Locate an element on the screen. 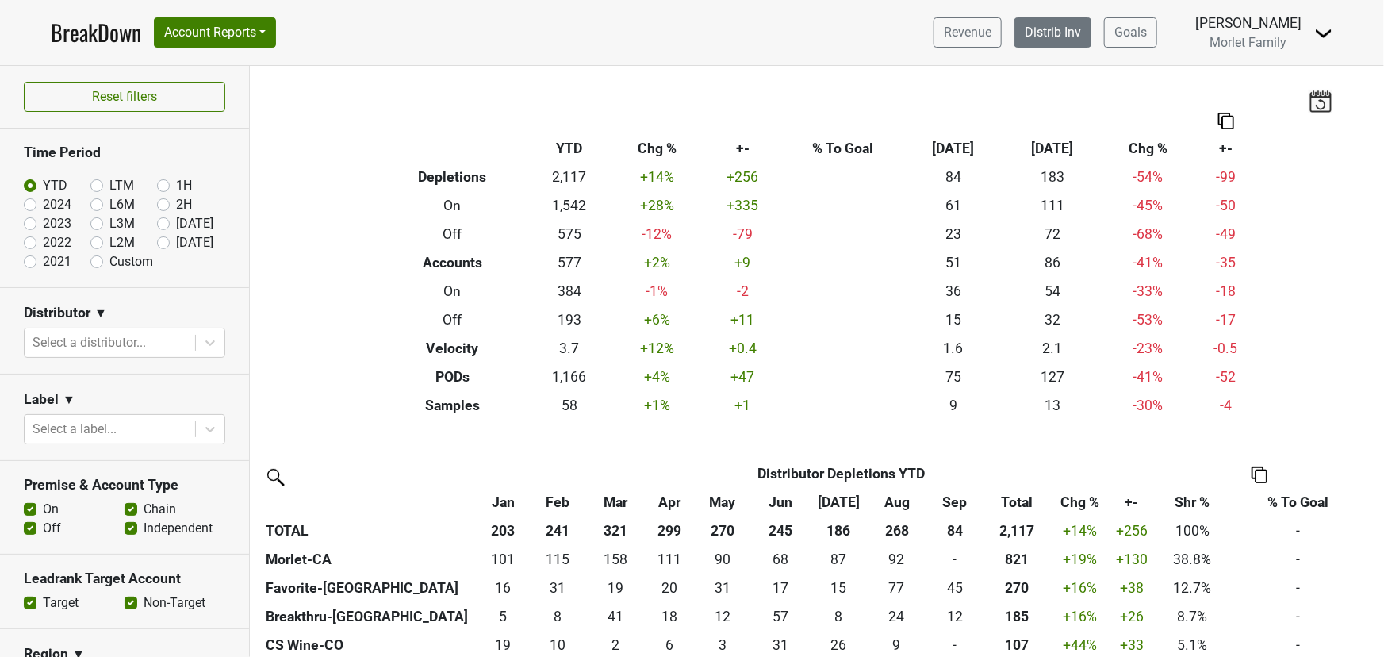  td: +12 % is located at coordinates (657, 348).